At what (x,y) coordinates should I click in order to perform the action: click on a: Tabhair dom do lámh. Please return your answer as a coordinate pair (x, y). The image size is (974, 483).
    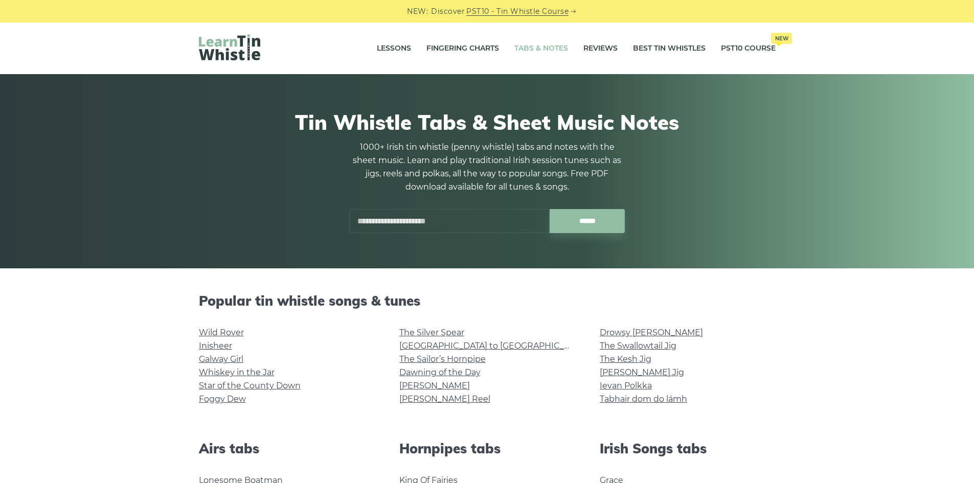
    Looking at the image, I should click on (643, 399).